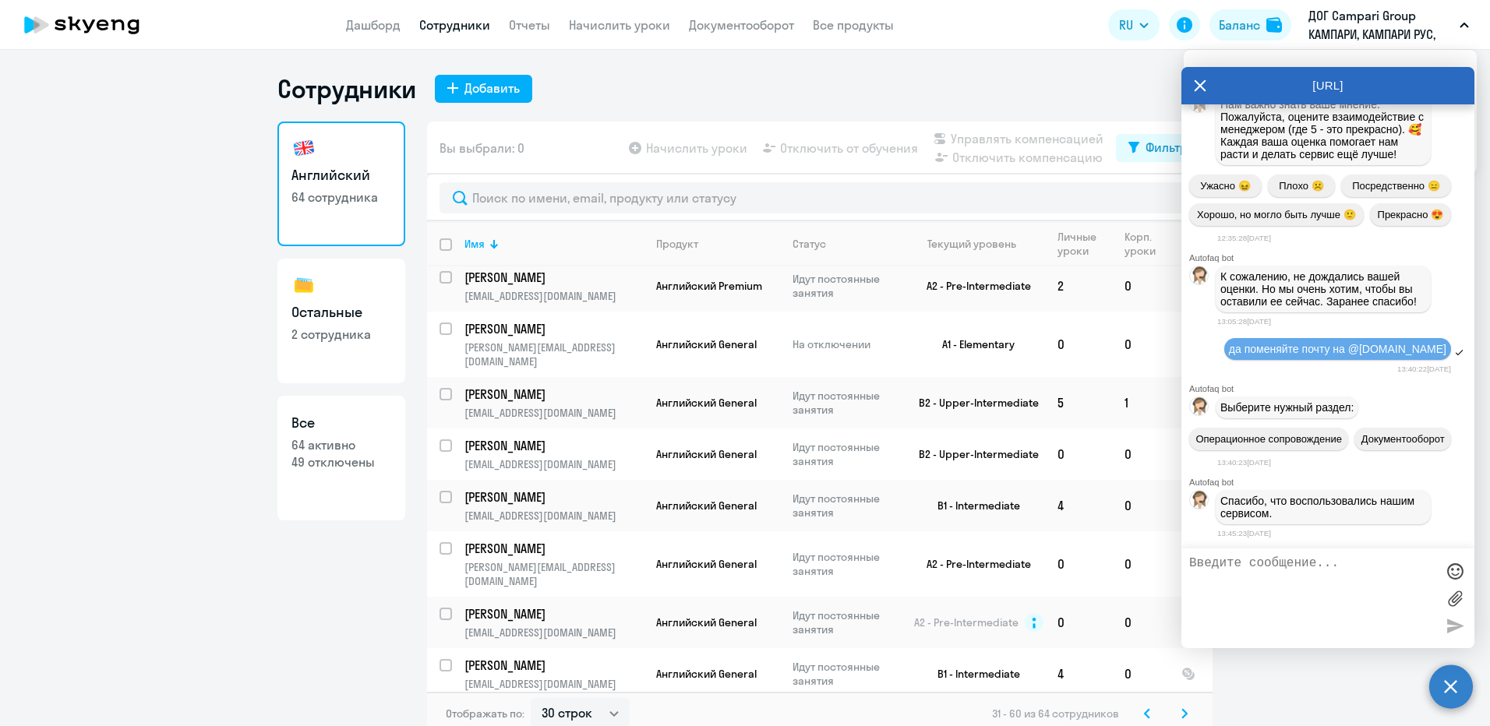  Describe the element at coordinates (1146, 244) in the screenshot. I see `div: Корп. уроки` at that location.